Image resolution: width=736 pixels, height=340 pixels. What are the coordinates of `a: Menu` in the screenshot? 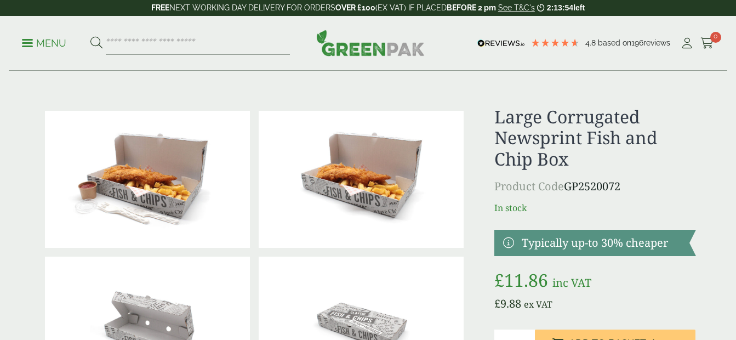 It's located at (44, 42).